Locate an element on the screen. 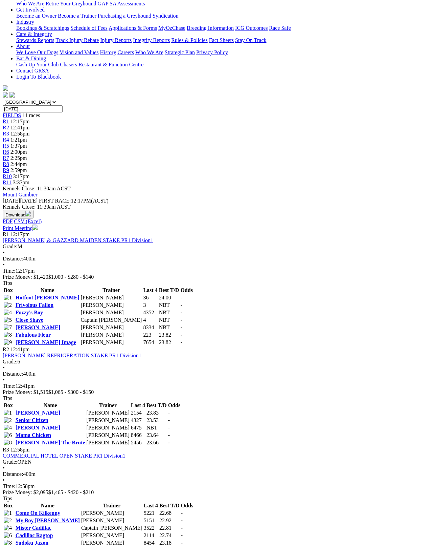 The width and height of the screenshot is (433, 547). a: Login To Blackbook is located at coordinates (39, 77).